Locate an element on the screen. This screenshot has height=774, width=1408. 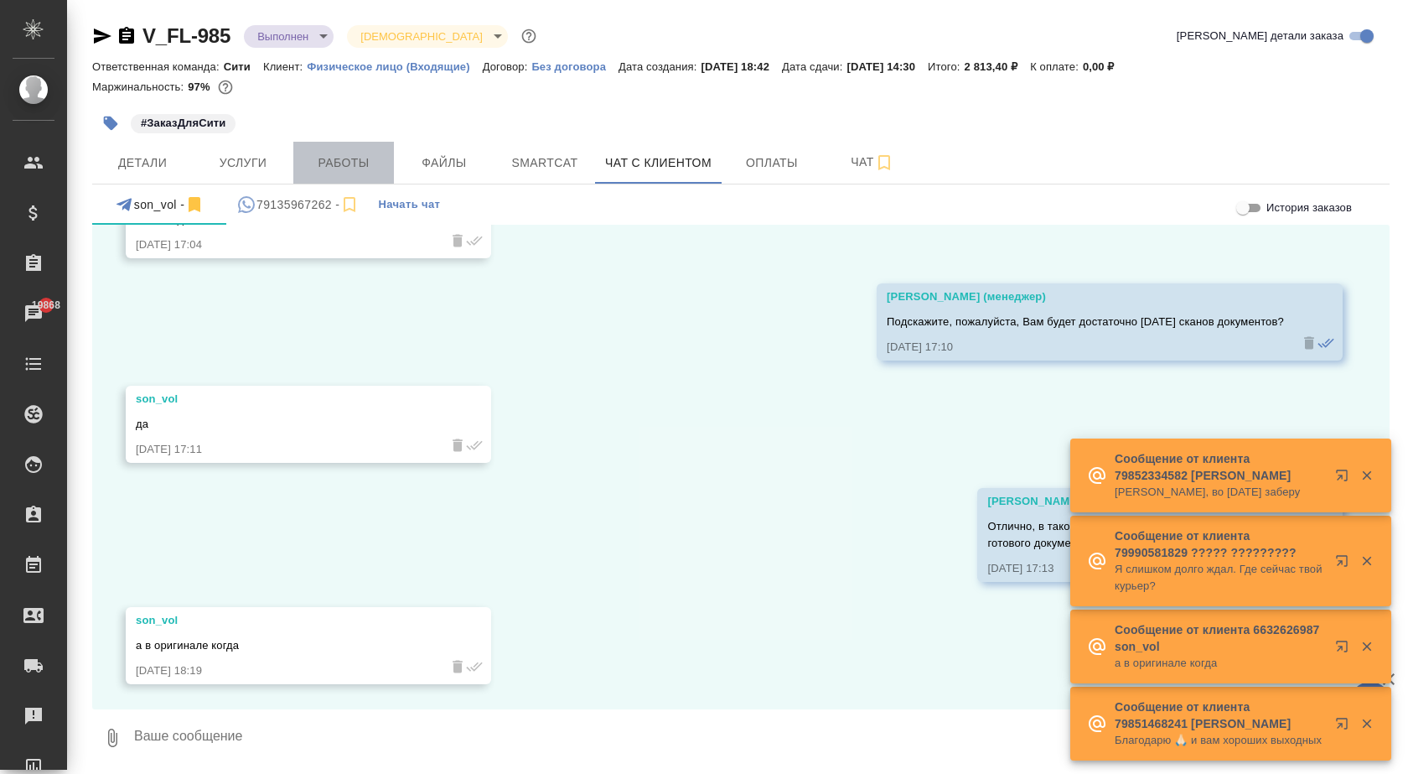
p: 2 813,40 ₽ is located at coordinates (997, 66).